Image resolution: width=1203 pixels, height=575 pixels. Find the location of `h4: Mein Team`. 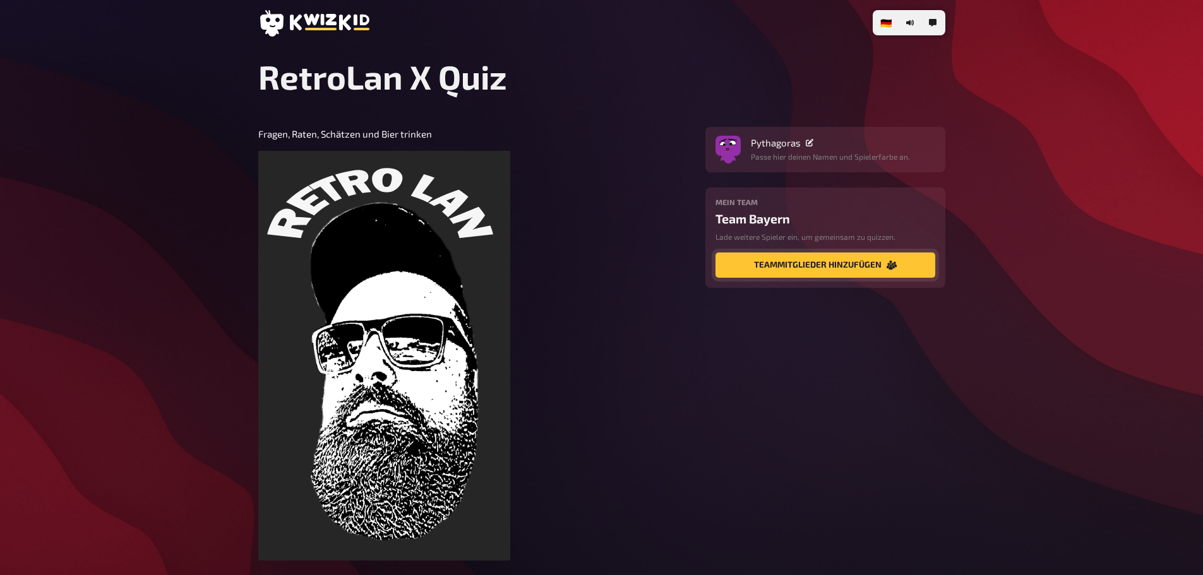

h4: Mein Team is located at coordinates (825, 202).